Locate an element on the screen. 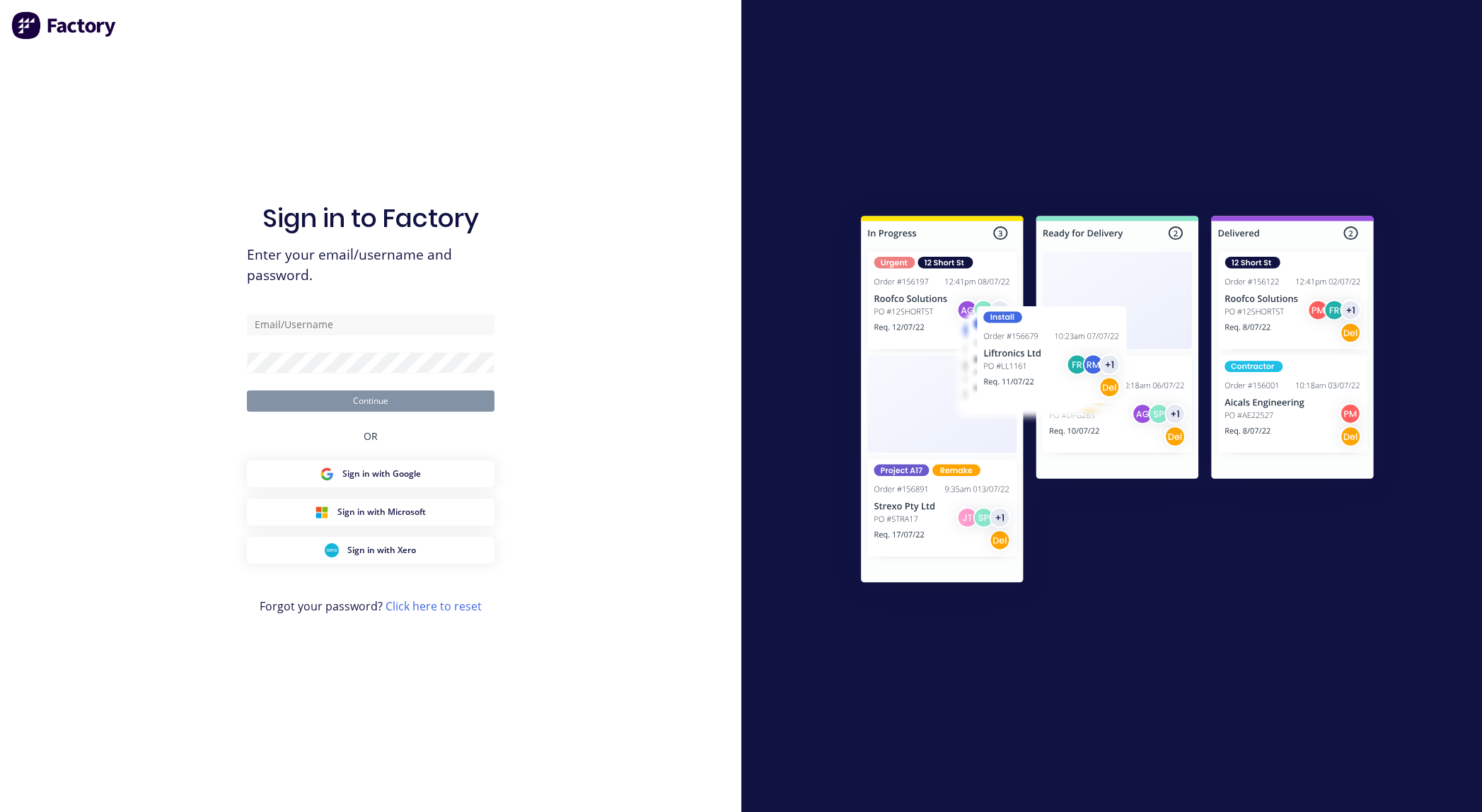 The width and height of the screenshot is (1482, 812). span: Sign in with Google is located at coordinates (382, 474).